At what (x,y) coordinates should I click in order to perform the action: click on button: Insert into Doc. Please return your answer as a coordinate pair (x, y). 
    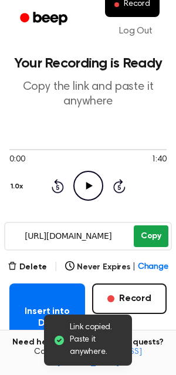
    Looking at the image, I should click on (47, 318).